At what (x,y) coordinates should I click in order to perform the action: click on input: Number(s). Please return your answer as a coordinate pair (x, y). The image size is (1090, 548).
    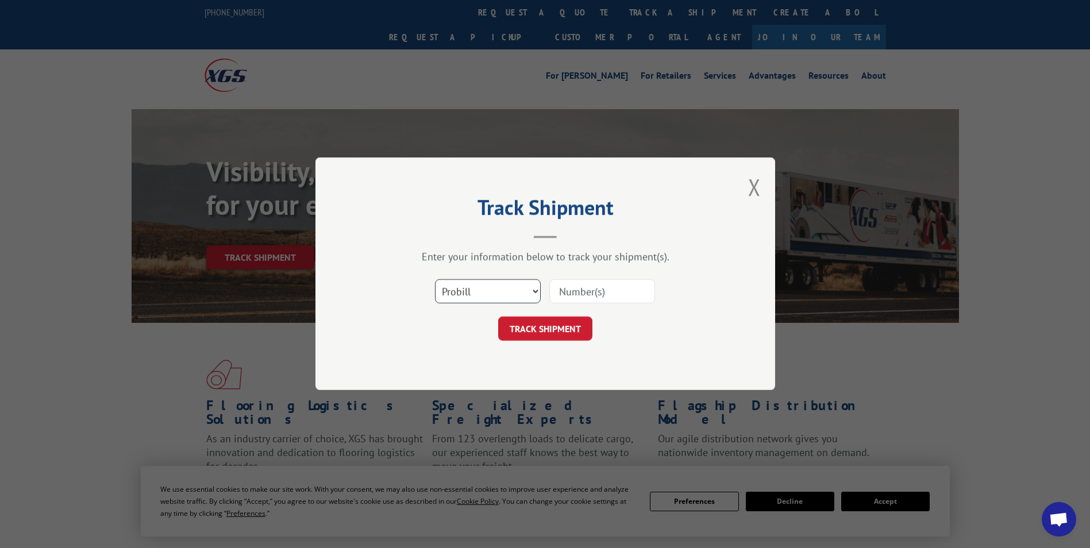
    Looking at the image, I should click on (602, 292).